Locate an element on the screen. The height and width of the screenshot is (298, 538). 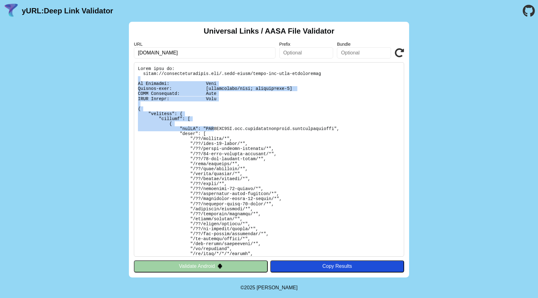
a: yURL:Deep Link Validator is located at coordinates (67, 11).